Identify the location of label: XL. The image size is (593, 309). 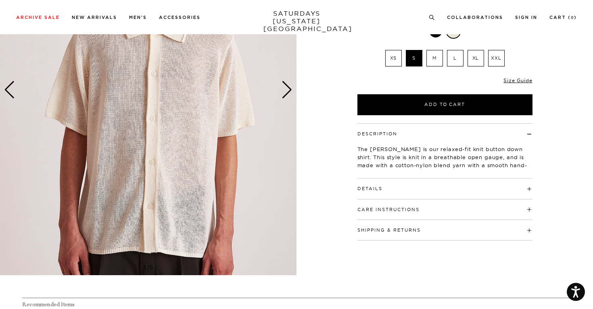
(476, 58).